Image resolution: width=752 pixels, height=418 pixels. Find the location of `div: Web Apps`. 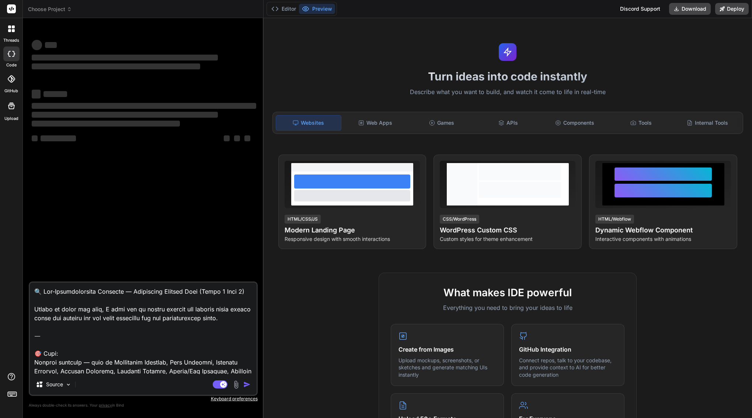

div: Web Apps is located at coordinates (375, 123).